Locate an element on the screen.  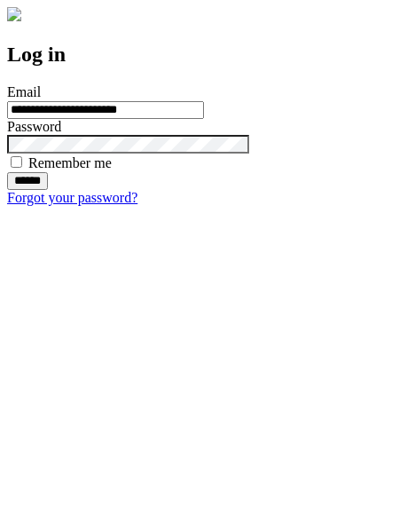
a: Forgot your password? is located at coordinates (72, 197).